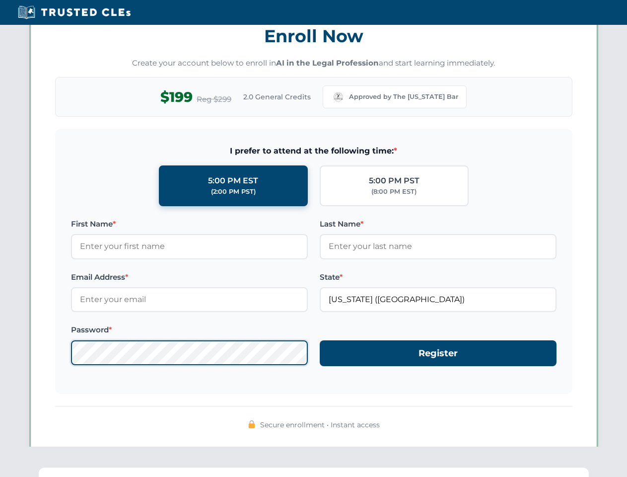 The image size is (627, 477). I want to click on span: I prefer to attend at the following time:, so click(314, 151).